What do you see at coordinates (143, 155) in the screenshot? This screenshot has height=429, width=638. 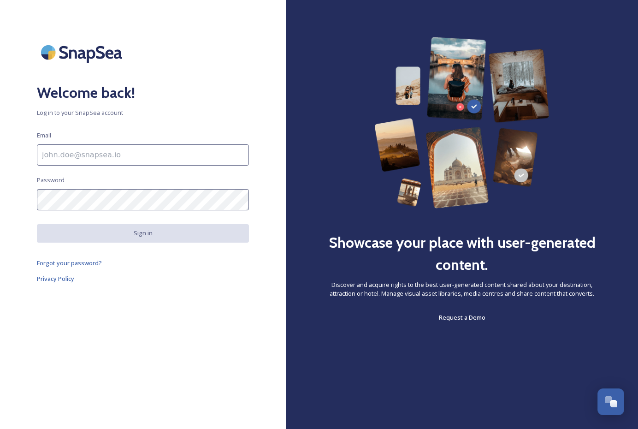 I see `input: john.doe@snapsea.io` at bounding box center [143, 155].